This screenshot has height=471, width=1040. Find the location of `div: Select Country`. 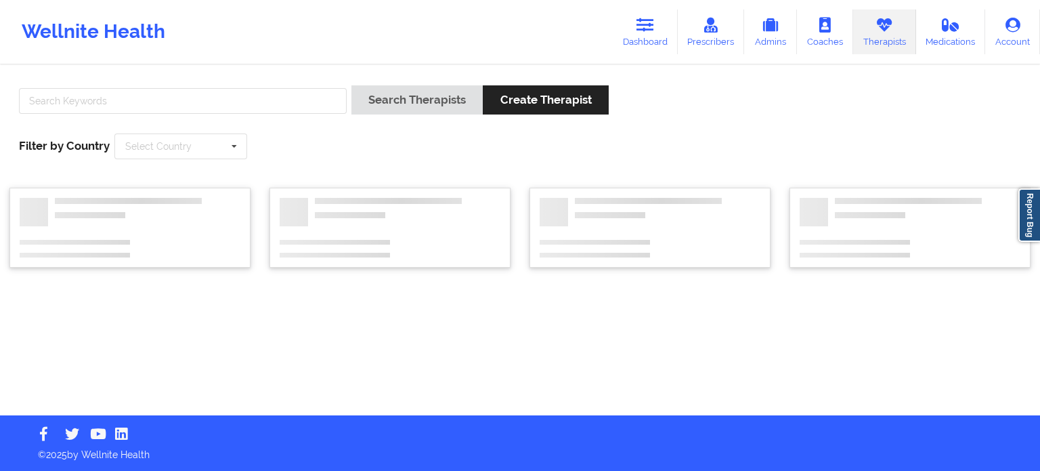

div: Select Country is located at coordinates (158, 146).